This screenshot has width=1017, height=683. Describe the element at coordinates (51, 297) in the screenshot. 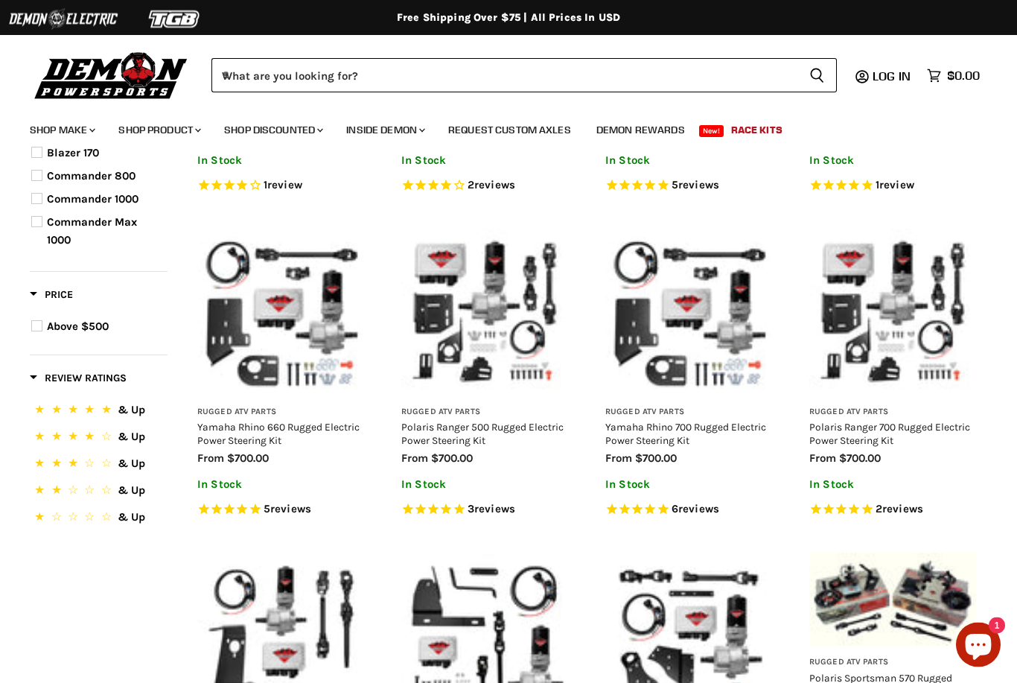

I see `button: Filter by Price` at that location.